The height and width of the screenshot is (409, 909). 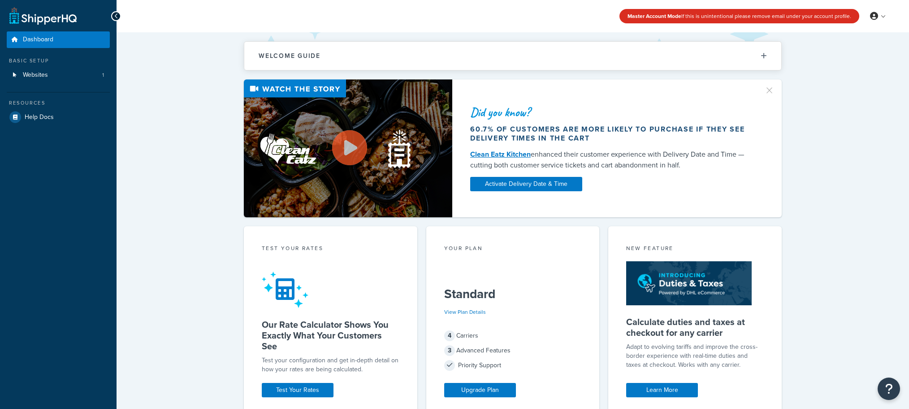 What do you see at coordinates (662, 390) in the screenshot?
I see `a: Learn More` at bounding box center [662, 390].